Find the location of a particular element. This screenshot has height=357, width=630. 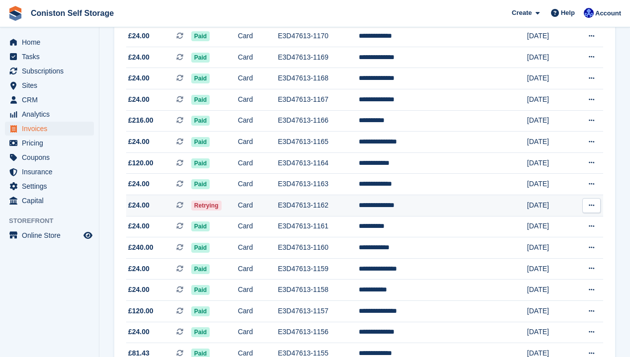

span: Capital is located at coordinates (52, 201).